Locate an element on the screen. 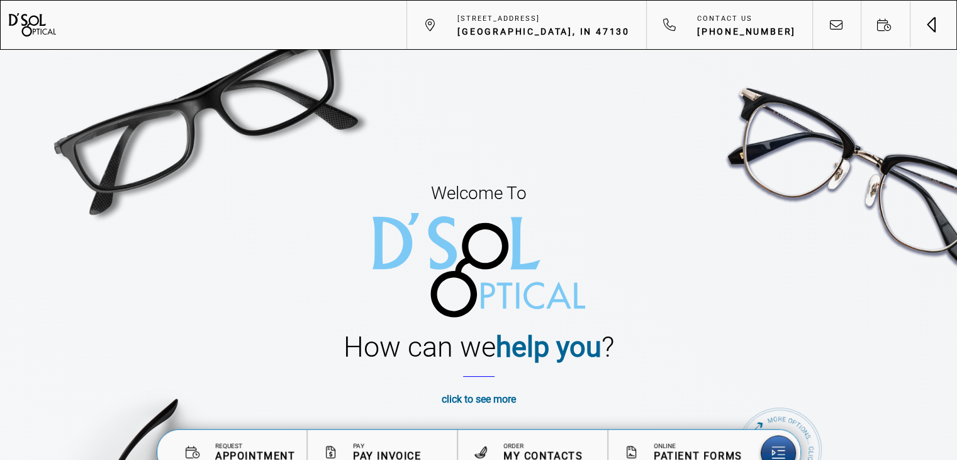 Image resolution: width=957 pixels, height=460 pixels. span: Order is located at coordinates (543, 446).